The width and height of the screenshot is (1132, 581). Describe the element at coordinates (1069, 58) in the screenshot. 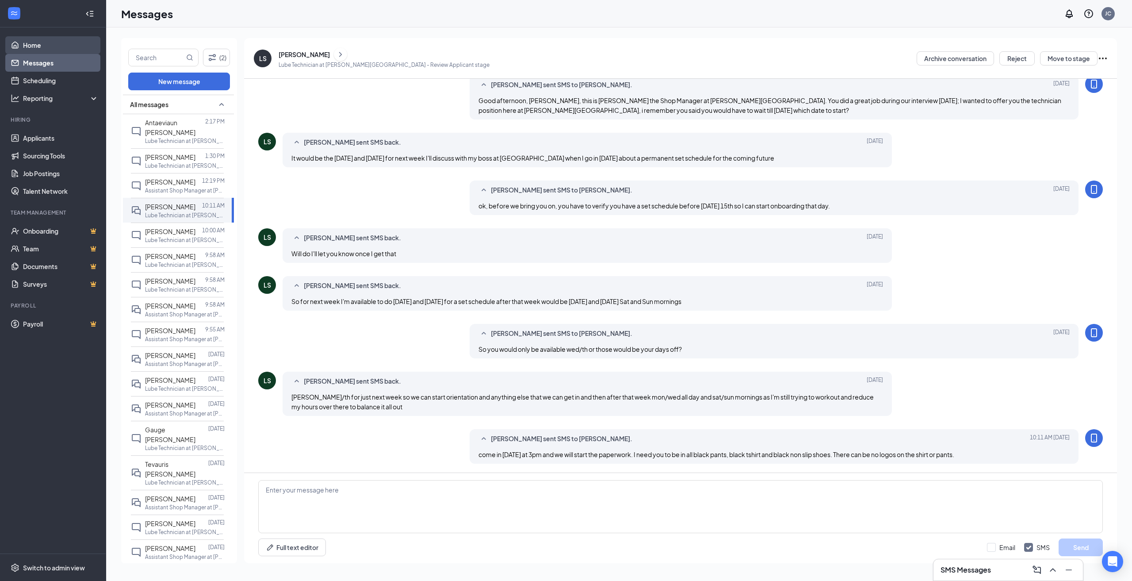

I see `button: Move to stage` at that location.